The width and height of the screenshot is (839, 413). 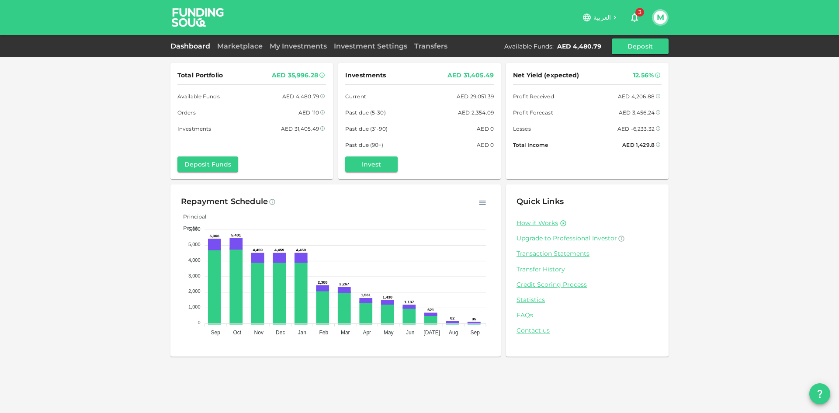 I want to click on div: Available Funds :, so click(x=529, y=46).